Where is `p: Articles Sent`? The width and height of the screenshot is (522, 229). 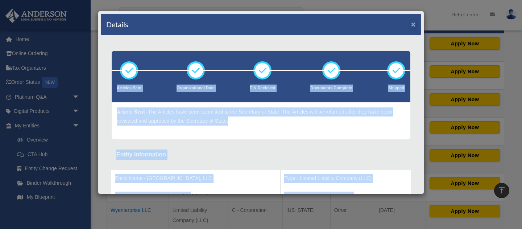
p: Articles Sent is located at coordinates (129, 88).